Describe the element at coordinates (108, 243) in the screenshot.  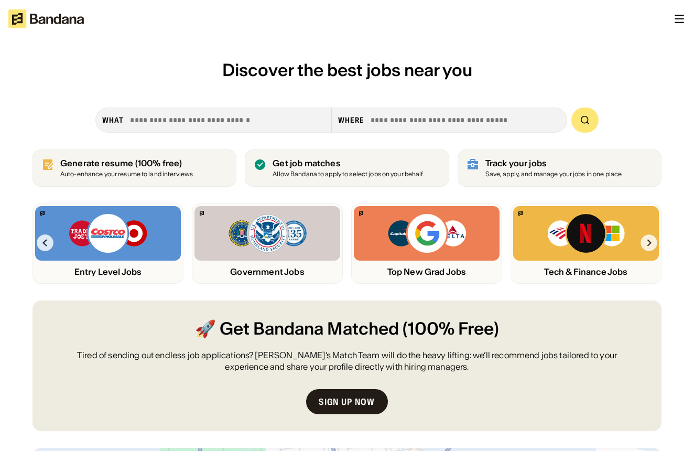
I see `a: Bandana logoTrader Joe’s, Costco, Target logosEntry Level Jobs` at that location.